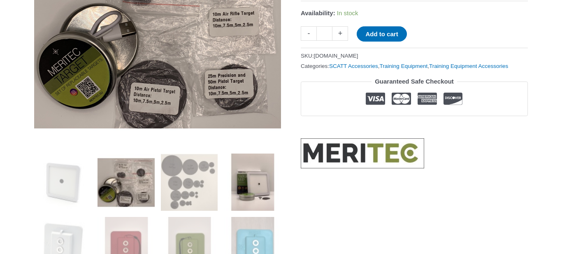  What do you see at coordinates (324, 33) in the screenshot?
I see `input: Product quantity` at bounding box center [324, 33].